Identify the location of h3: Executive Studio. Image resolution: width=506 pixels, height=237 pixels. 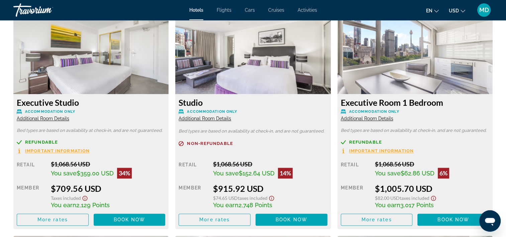
(91, 102).